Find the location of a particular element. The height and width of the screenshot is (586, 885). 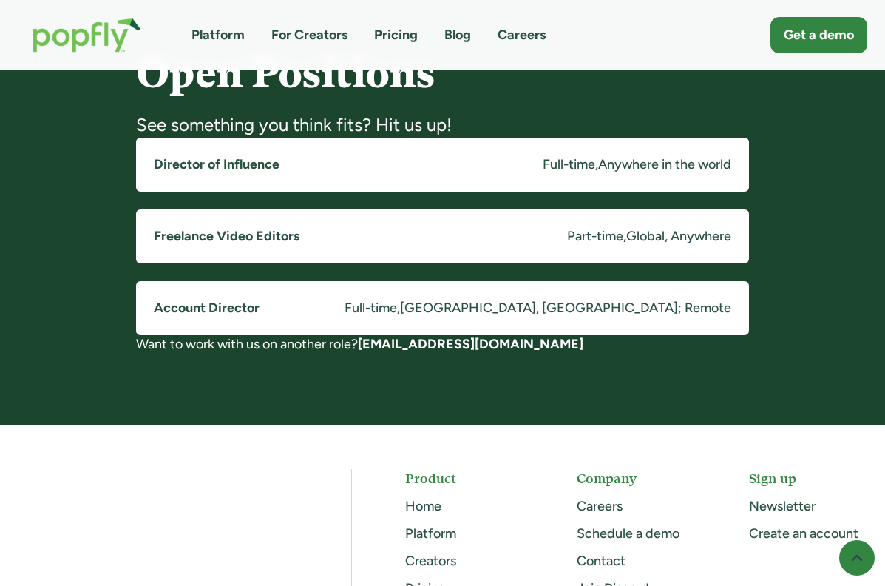

h5: Product is located at coordinates (464, 478).